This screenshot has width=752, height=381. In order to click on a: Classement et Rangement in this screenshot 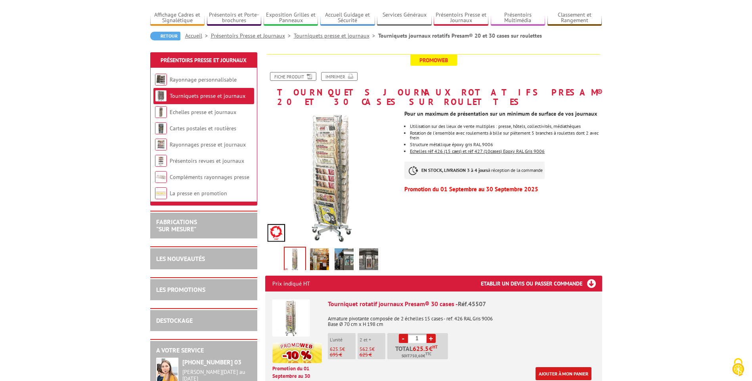, I will do `click(575, 18)`.